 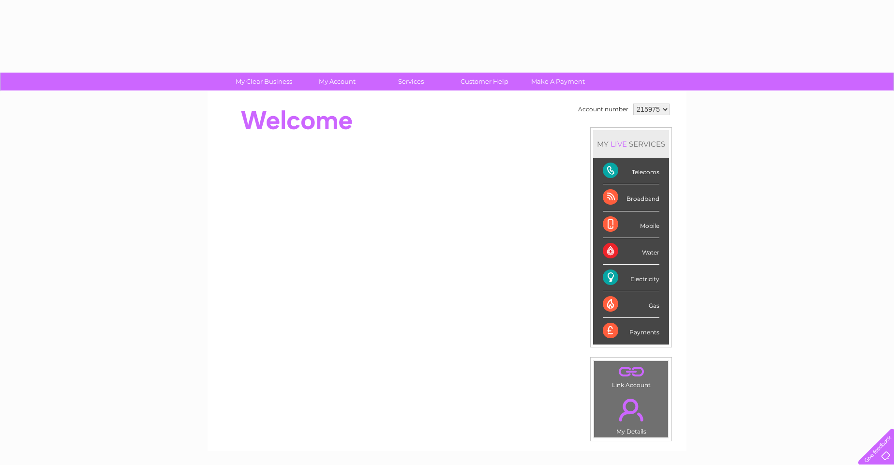 What do you see at coordinates (631, 278) in the screenshot?
I see `div: Electricity` at bounding box center [631, 278].